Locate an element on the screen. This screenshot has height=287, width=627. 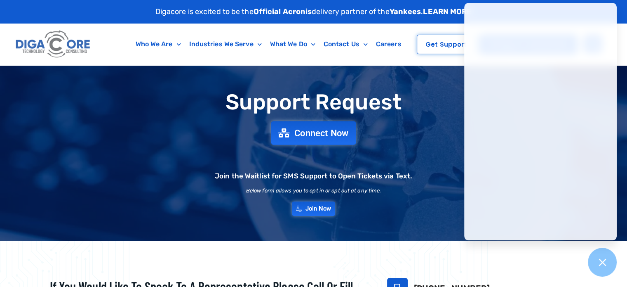
a: LEARN MORE is located at coordinates (447, 12).